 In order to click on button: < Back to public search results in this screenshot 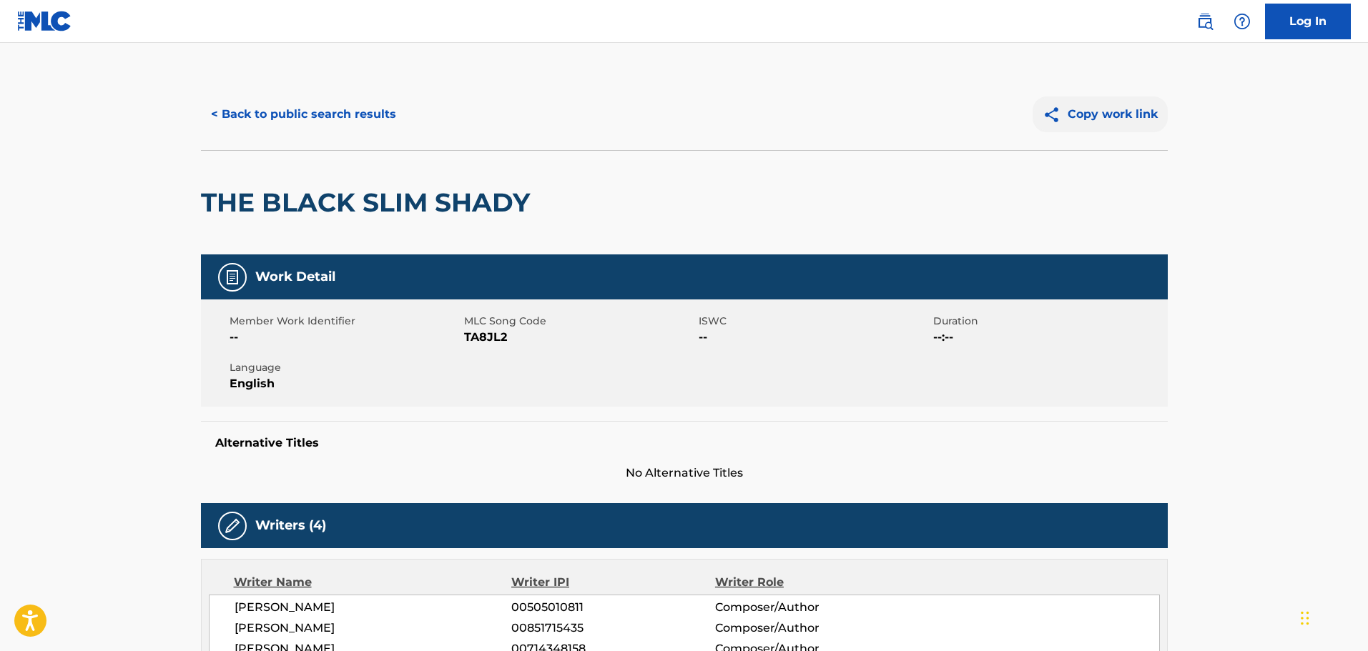, I will do `click(303, 114)`.